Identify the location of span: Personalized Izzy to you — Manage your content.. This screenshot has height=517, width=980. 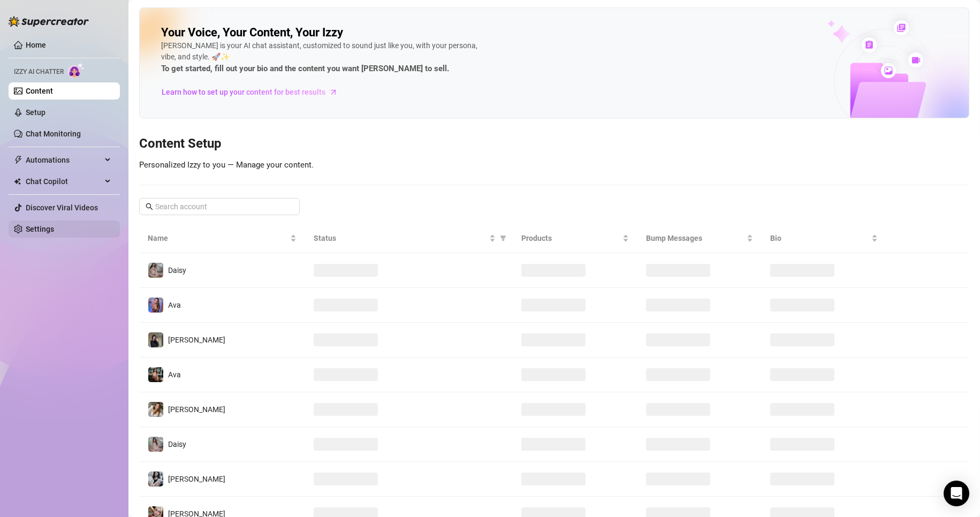
(226, 165).